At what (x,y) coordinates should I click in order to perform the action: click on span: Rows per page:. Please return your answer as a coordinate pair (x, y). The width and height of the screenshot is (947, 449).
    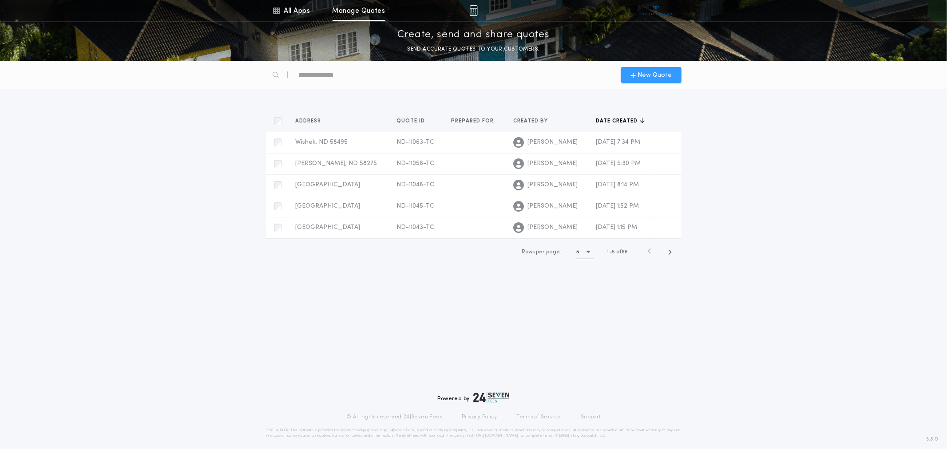
    Looking at the image, I should click on (541, 252).